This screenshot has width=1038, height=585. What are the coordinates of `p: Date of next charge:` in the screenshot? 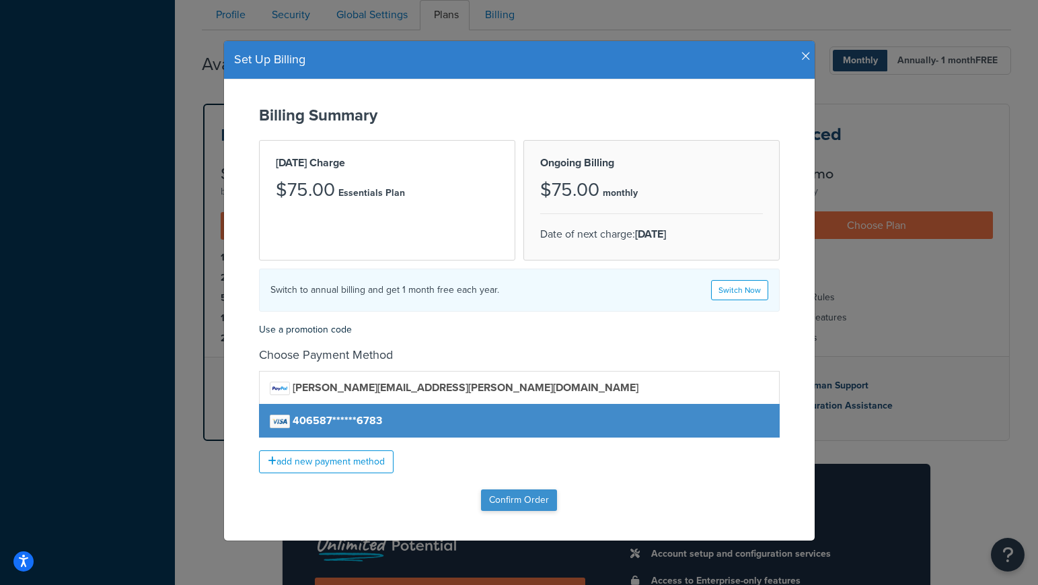 It's located at (651, 234).